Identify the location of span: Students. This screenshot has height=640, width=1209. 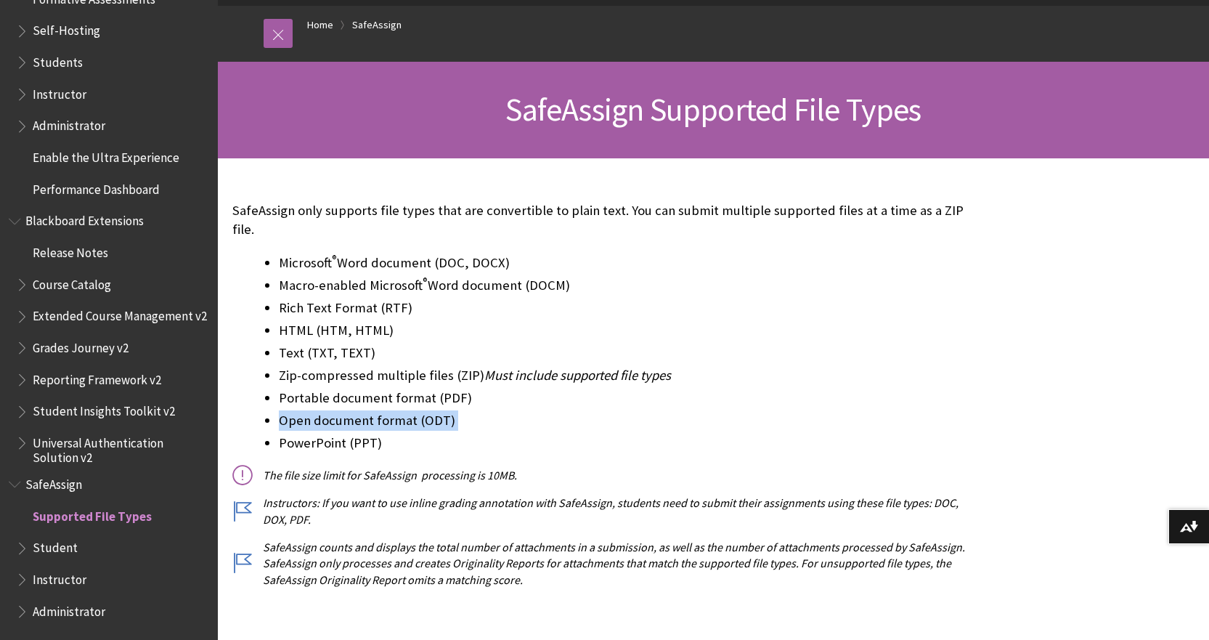
(57, 60).